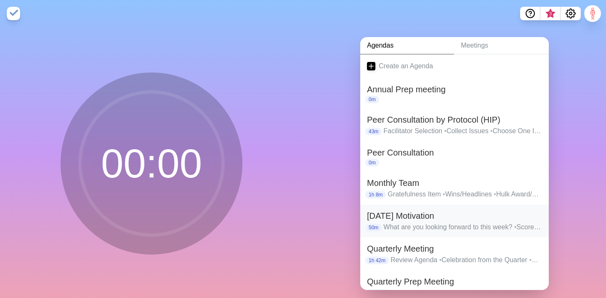 This screenshot has height=298, width=606. Describe the element at coordinates (377, 293) in the screenshot. I see `p: 5h 18m` at that location.